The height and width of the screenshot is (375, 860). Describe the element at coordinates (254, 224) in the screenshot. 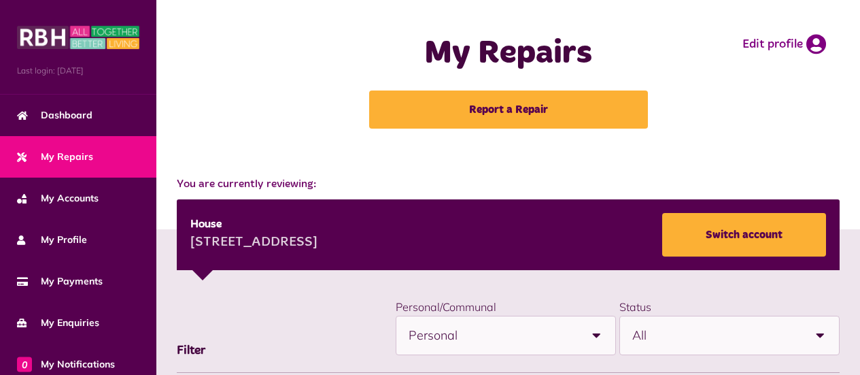

I see `div: House` at that location.